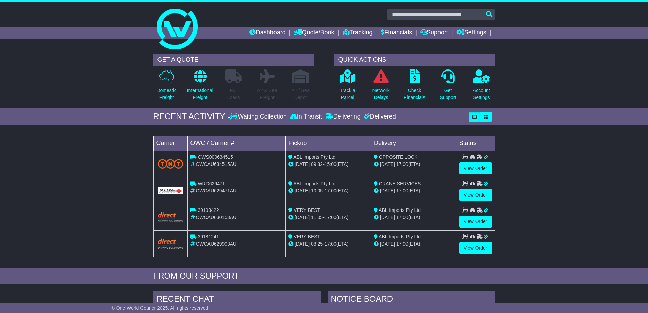 This screenshot has width=648, height=313. Describe the element at coordinates (170, 190) in the screenshot. I see `img: GetCarrierServiceLogo` at that location.